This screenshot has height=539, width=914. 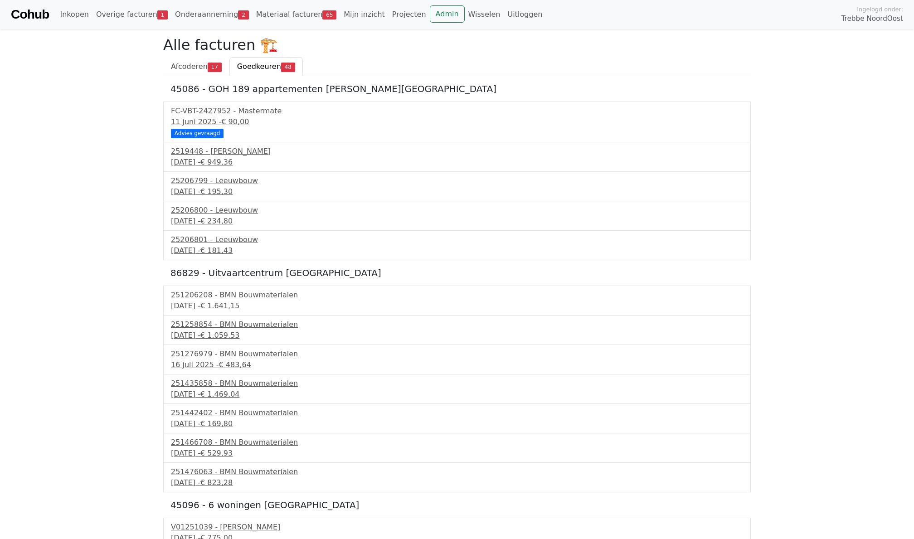 What do you see at coordinates (329, 15) in the screenshot?
I see `span: 65` at bounding box center [329, 15].